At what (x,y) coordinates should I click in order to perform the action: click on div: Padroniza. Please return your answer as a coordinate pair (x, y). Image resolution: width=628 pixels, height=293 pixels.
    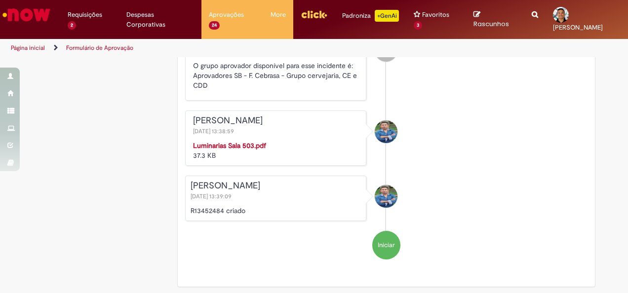
    Looking at the image, I should click on (371, 16).